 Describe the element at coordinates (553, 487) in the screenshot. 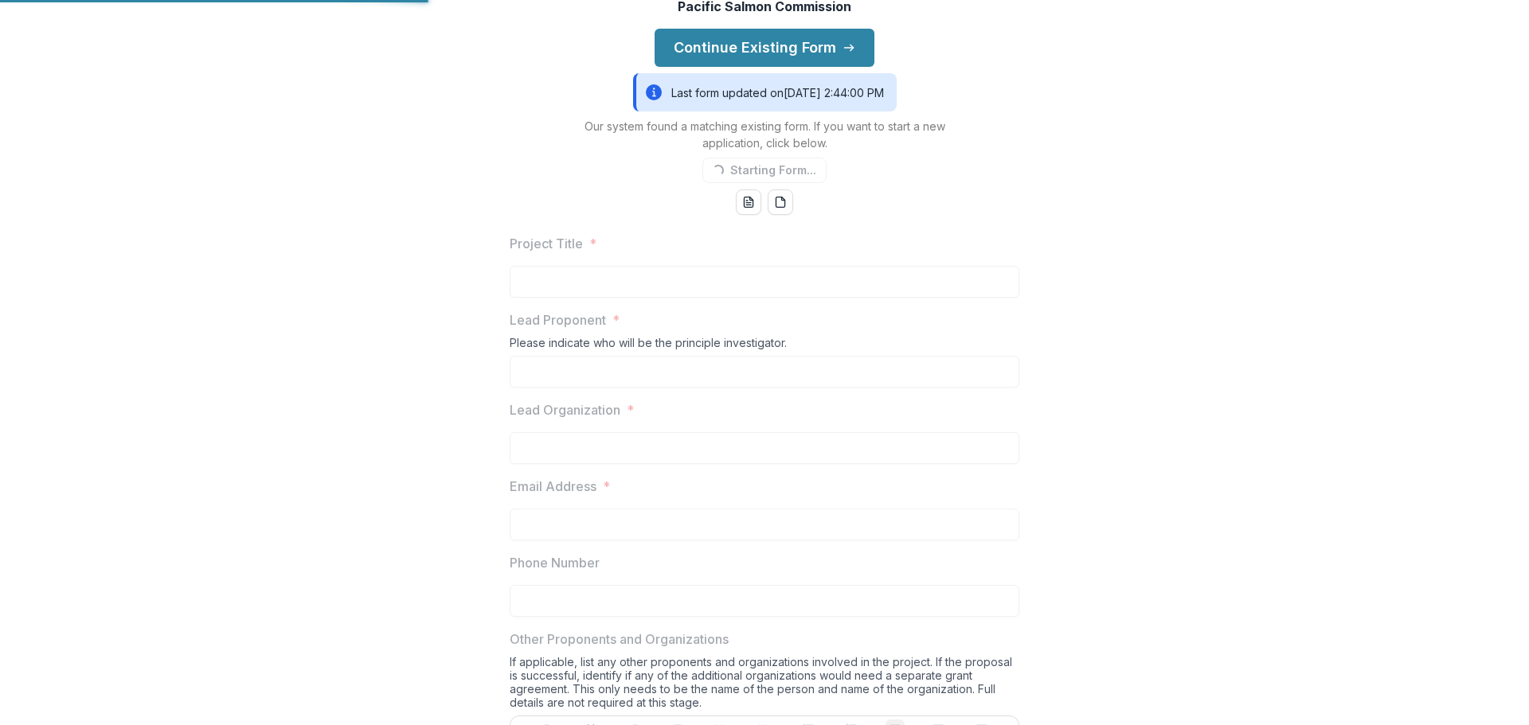

I see `p: Email Address` at that location.